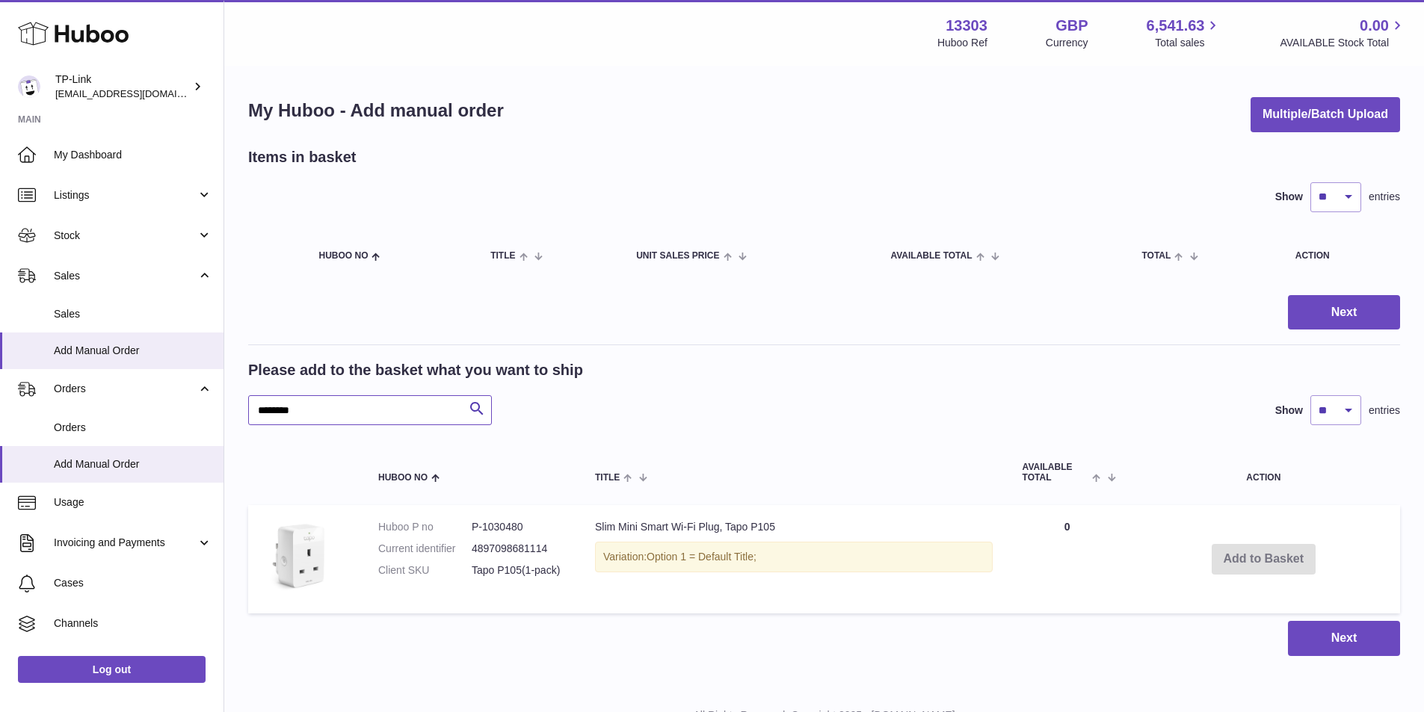  I want to click on button: Multiple/Batch Upload, so click(1325, 114).